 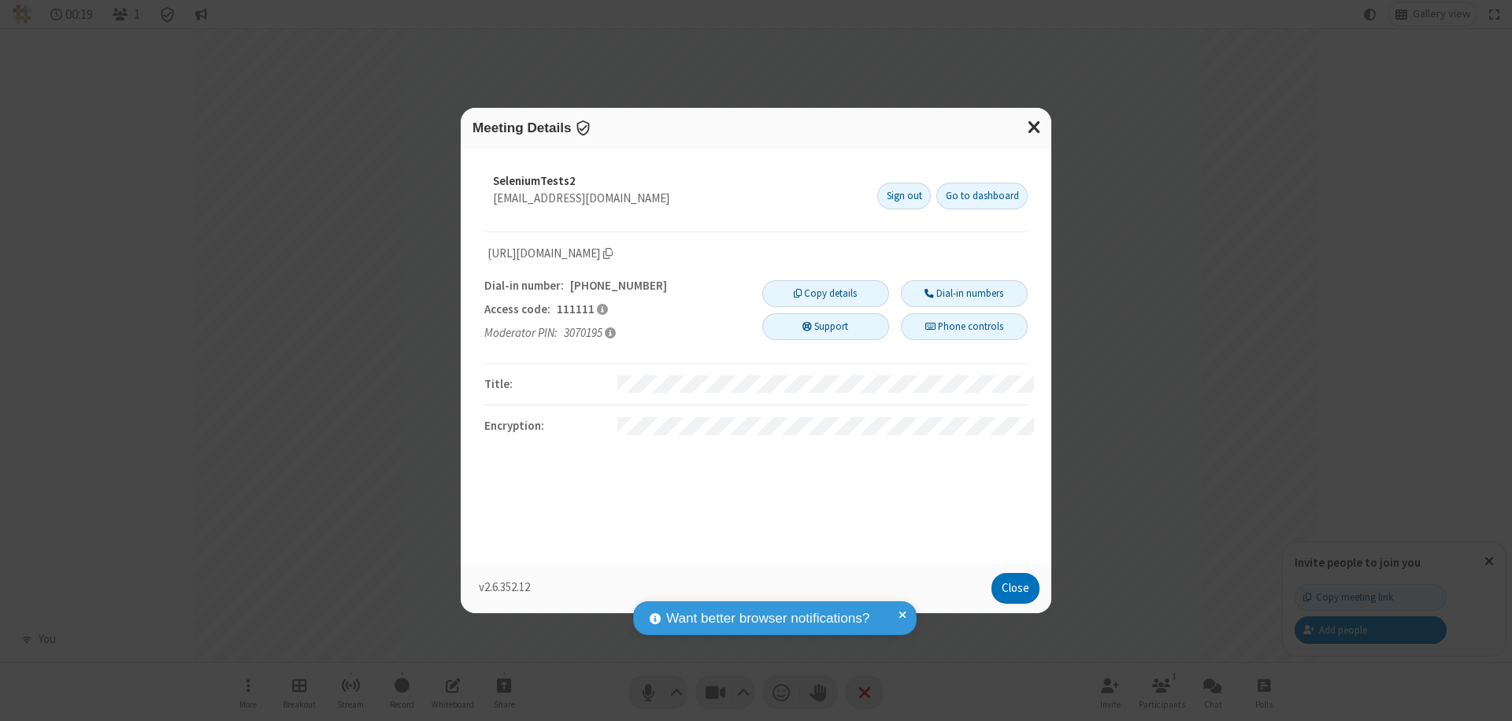 I want to click on div: Encryption :, so click(x=548, y=426).